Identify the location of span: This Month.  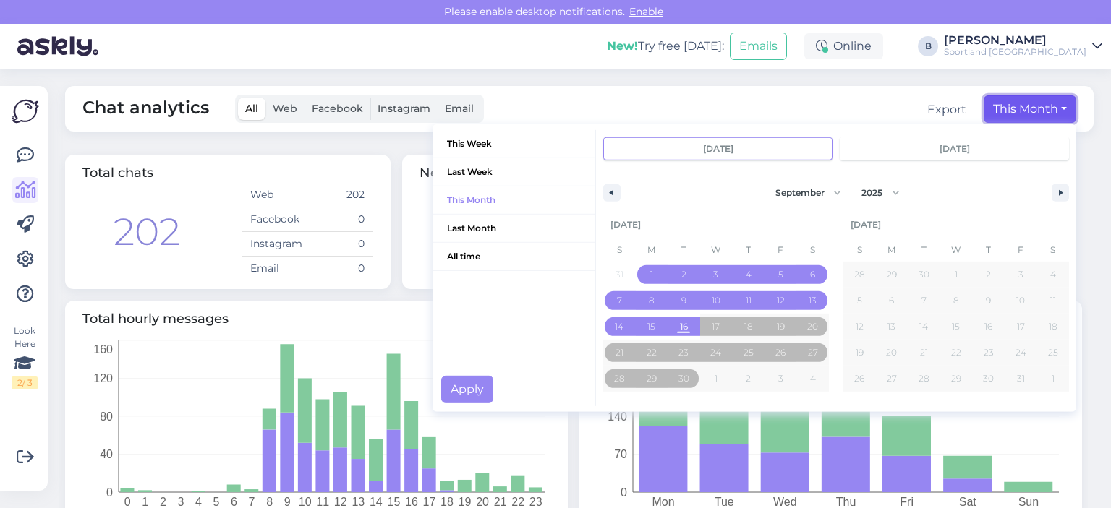
(513, 200).